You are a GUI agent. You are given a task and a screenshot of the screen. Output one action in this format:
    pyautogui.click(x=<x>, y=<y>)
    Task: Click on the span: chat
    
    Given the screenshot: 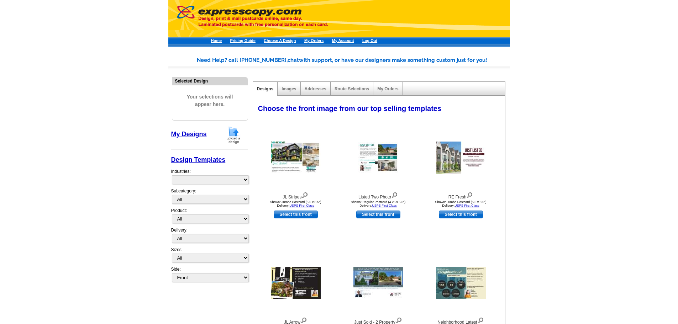 What is the action you would take?
    pyautogui.click(x=293, y=60)
    